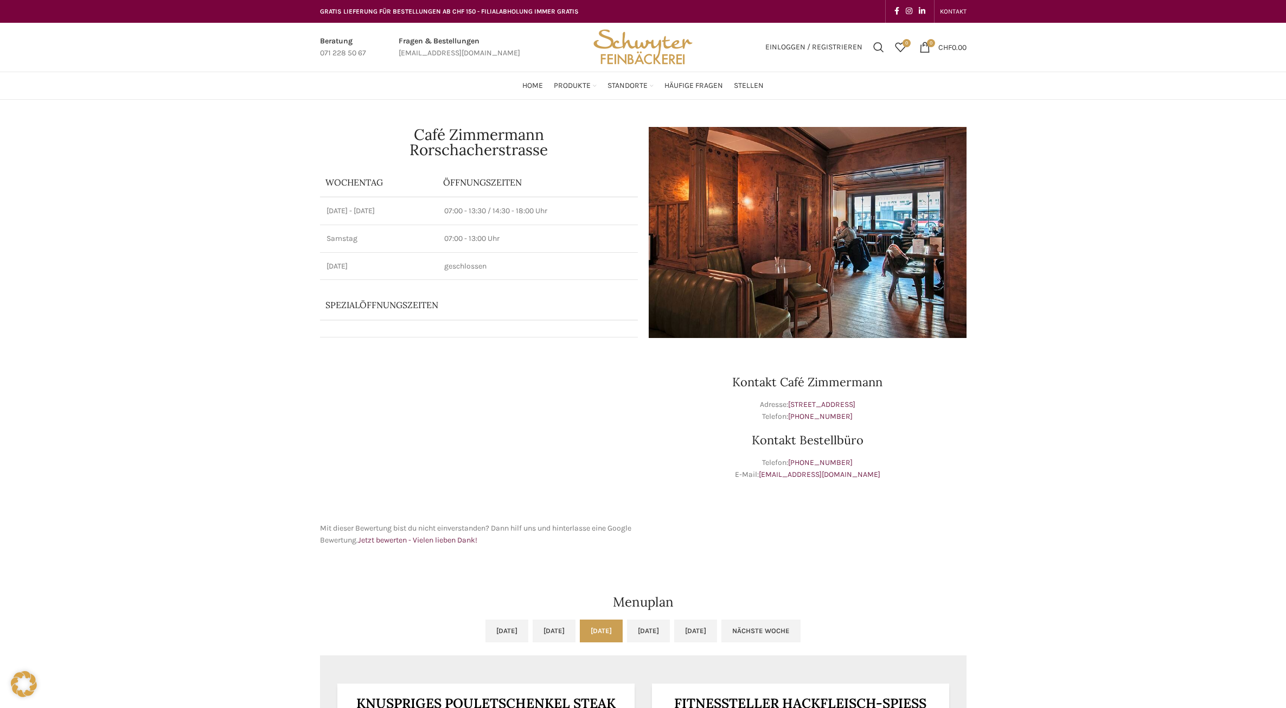 The width and height of the screenshot is (1286, 708). What do you see at coordinates (952, 47) in the screenshot?
I see `bdi: 0.00` at bounding box center [952, 47].